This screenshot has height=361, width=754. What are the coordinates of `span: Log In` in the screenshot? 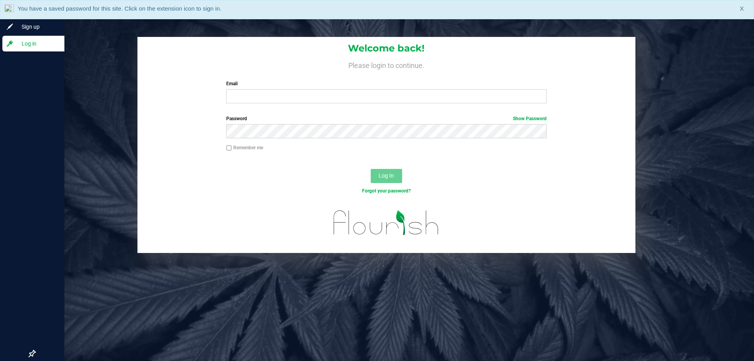 It's located at (386, 176).